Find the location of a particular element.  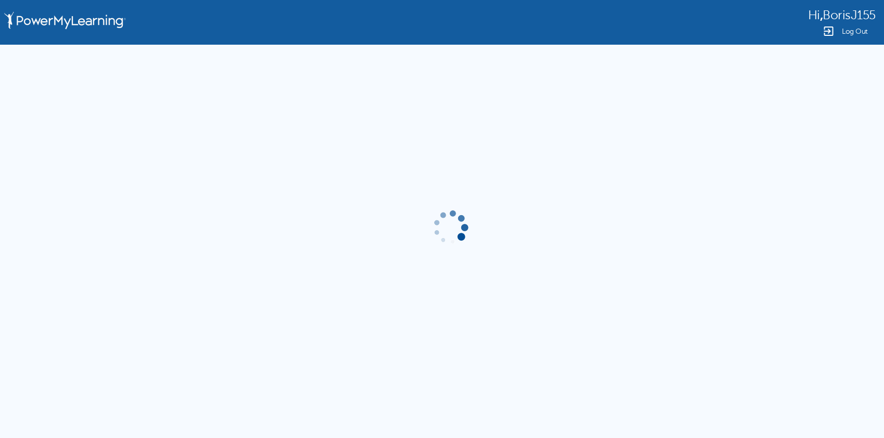

span: Log Out is located at coordinates (854, 31).